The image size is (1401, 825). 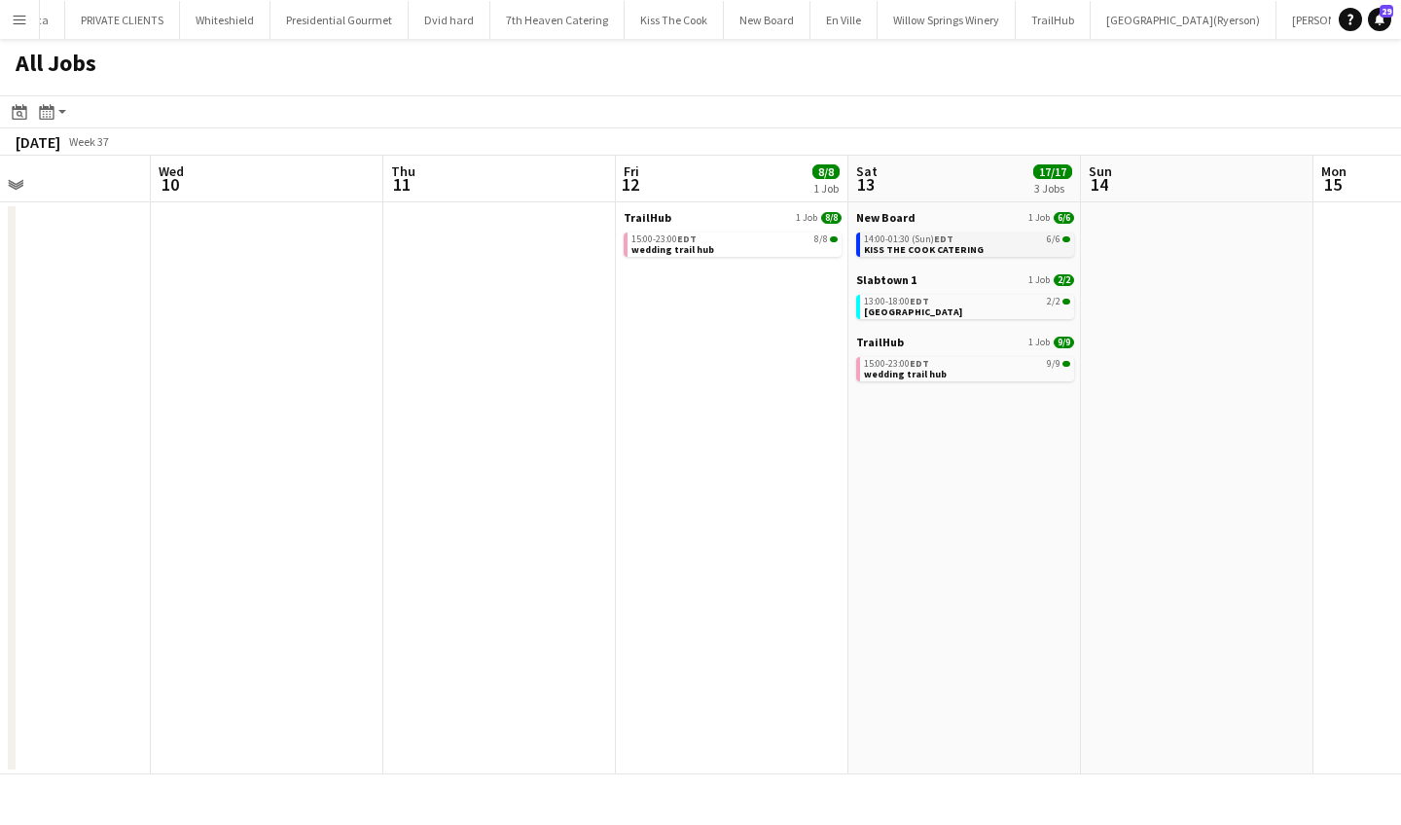 What do you see at coordinates (171, 171) in the screenshot?
I see `span: Wed` at bounding box center [171, 171].